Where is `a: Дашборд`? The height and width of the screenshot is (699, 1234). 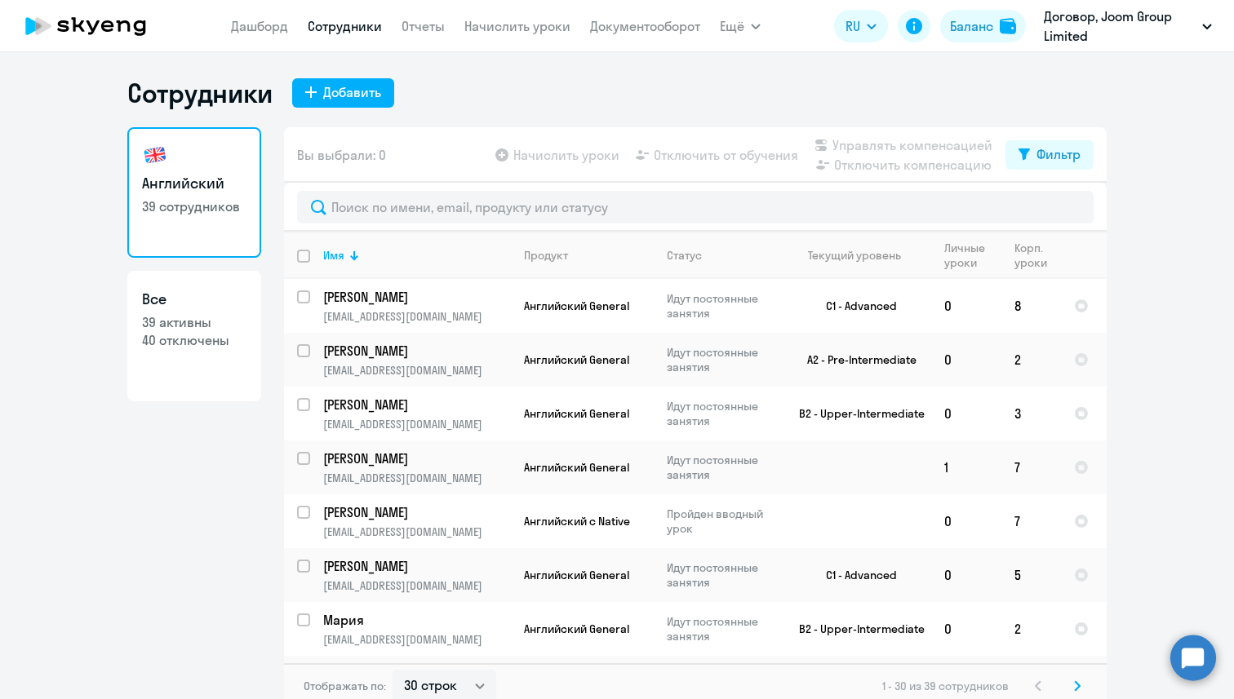
a: Дашборд is located at coordinates (260, 26).